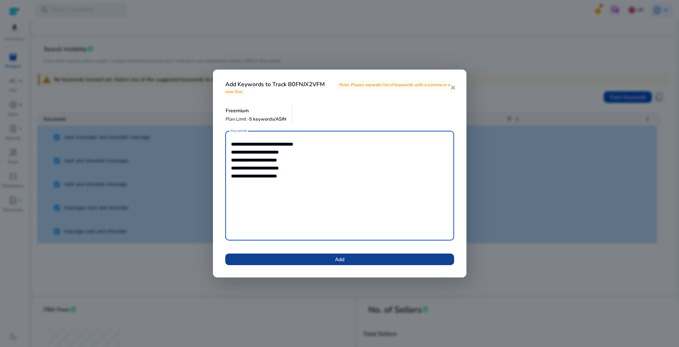 Image resolution: width=679 pixels, height=347 pixels. I want to click on p: Plan Limit -, so click(256, 119).